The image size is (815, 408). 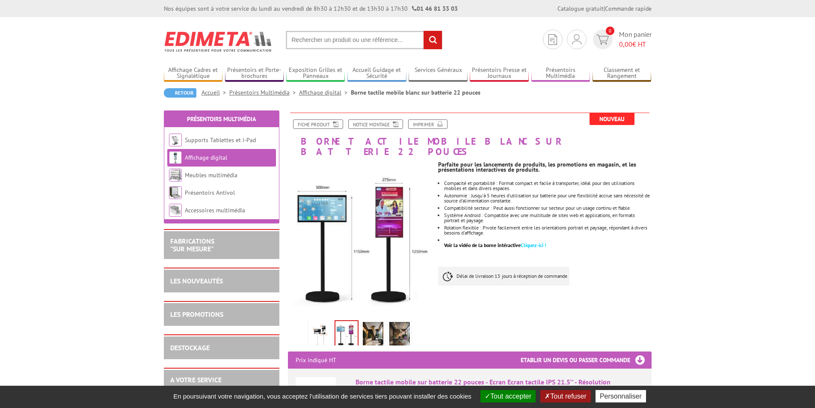 What do you see at coordinates (220, 140) in the screenshot?
I see `a: Supports Tablettes et i-Pad` at bounding box center [220, 140].